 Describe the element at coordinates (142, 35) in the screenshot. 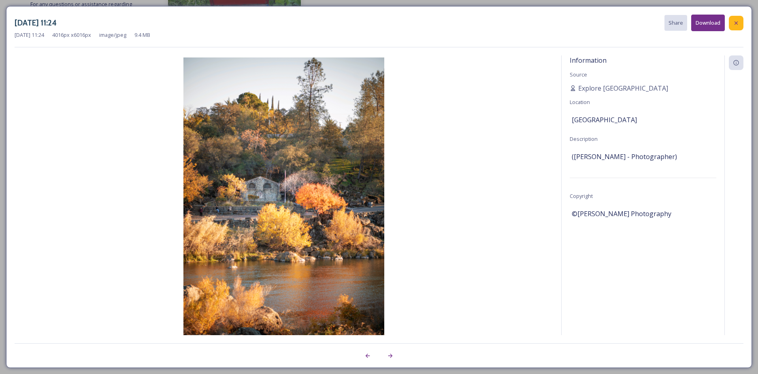

I see `span: 9.4 MB` at that location.